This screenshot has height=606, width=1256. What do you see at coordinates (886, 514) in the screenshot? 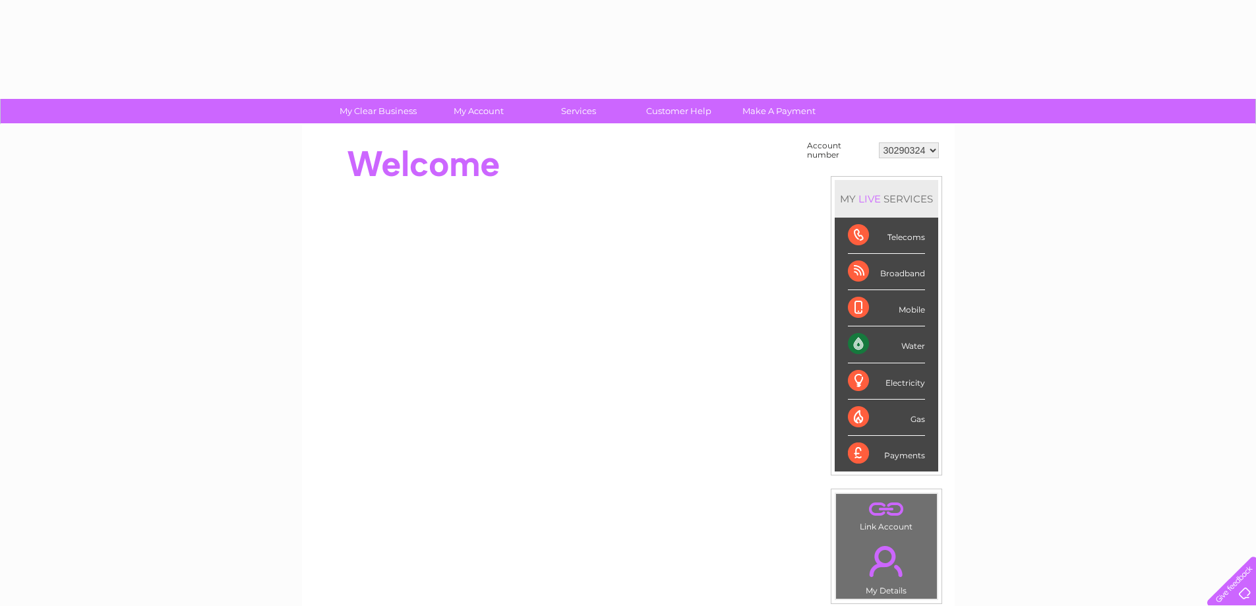
I see `td: Link Account` at bounding box center [886, 514].